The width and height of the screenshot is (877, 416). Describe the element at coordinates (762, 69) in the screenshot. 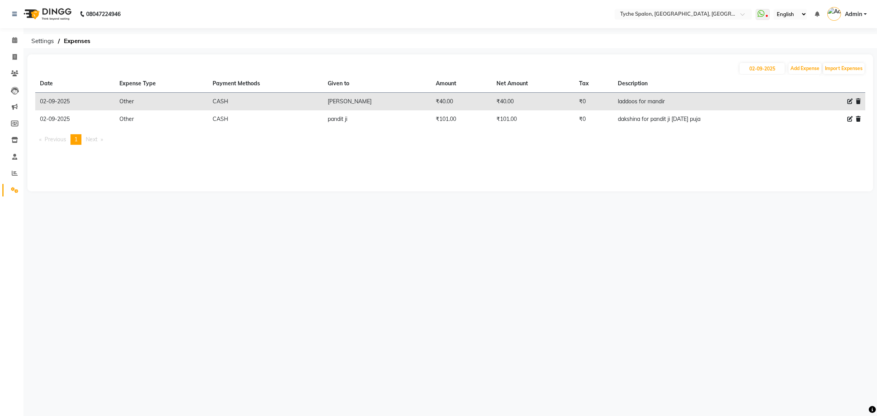

I see `input: PLACEHOLDER.DATE` at that location.